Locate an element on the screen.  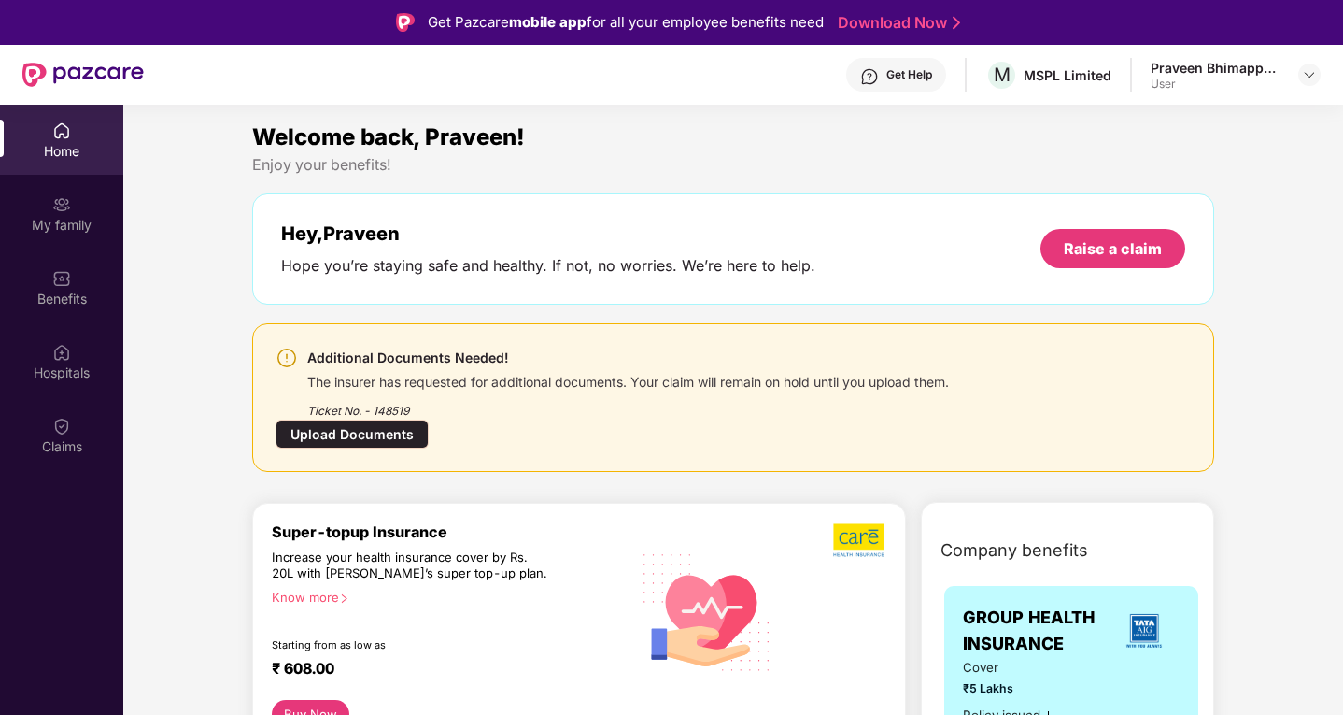
div: Ticket No. - 148519 is located at coordinates (628, 404).